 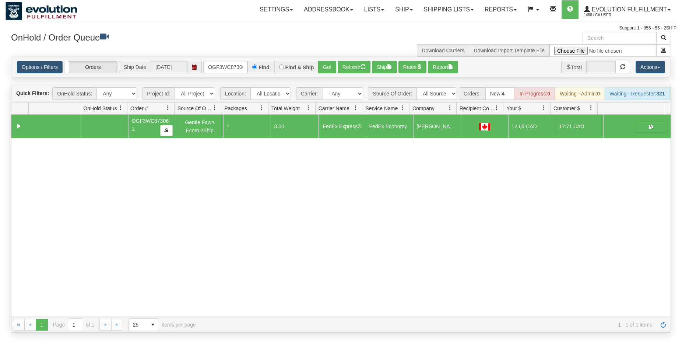 I want to click on button: Search, so click(x=664, y=38).